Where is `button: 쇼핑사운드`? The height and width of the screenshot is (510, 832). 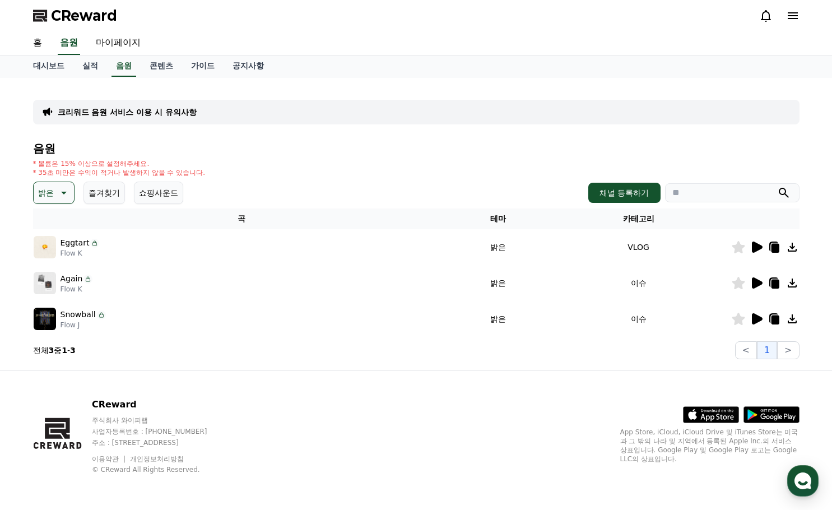 button: 쇼핑사운드 is located at coordinates (159, 193).